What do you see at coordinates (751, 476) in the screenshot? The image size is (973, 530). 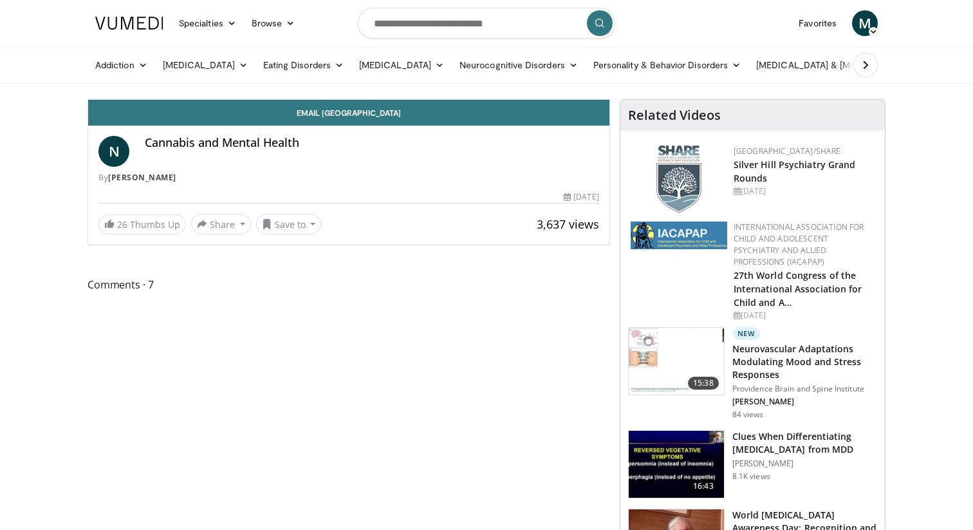 I see `p: 8.1K views` at bounding box center [751, 476].